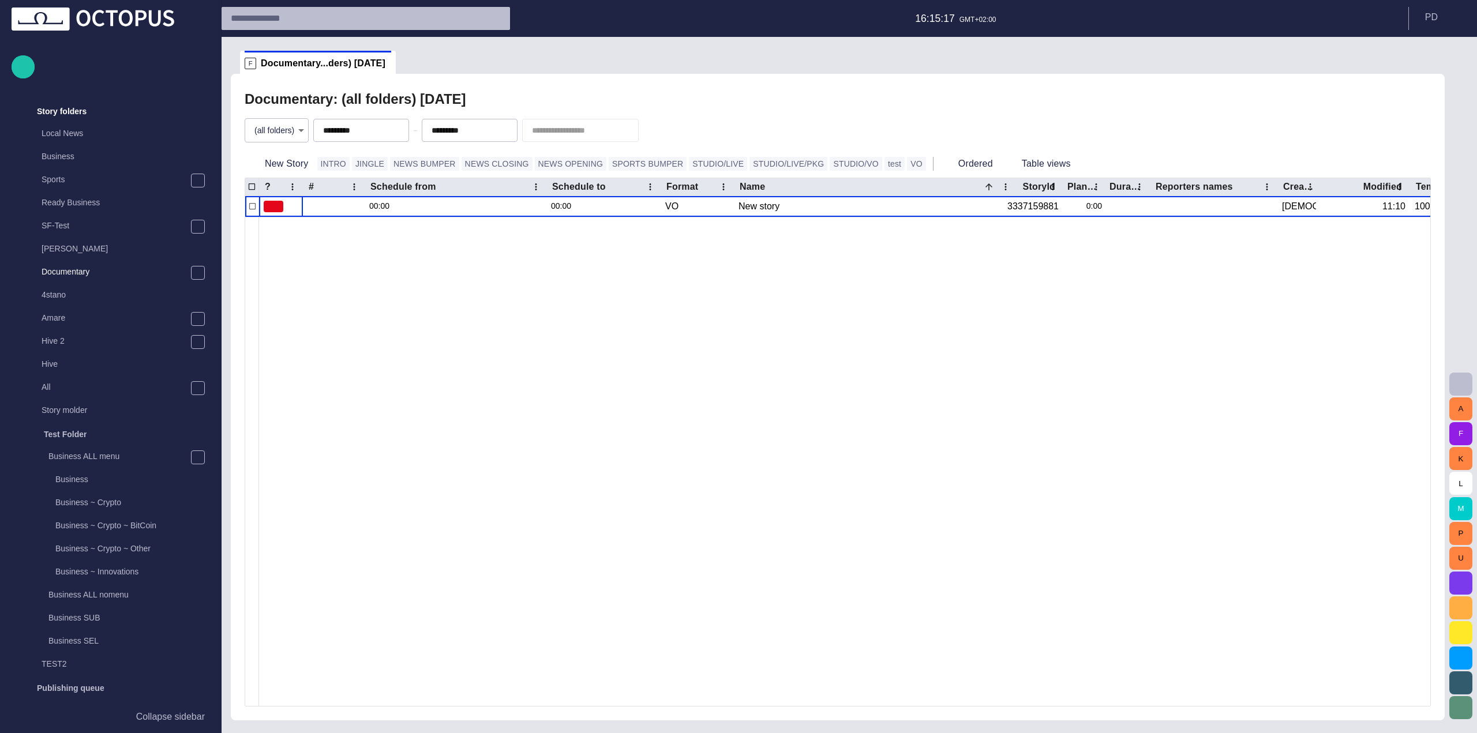  I want to click on button: INTRO, so click(333, 164).